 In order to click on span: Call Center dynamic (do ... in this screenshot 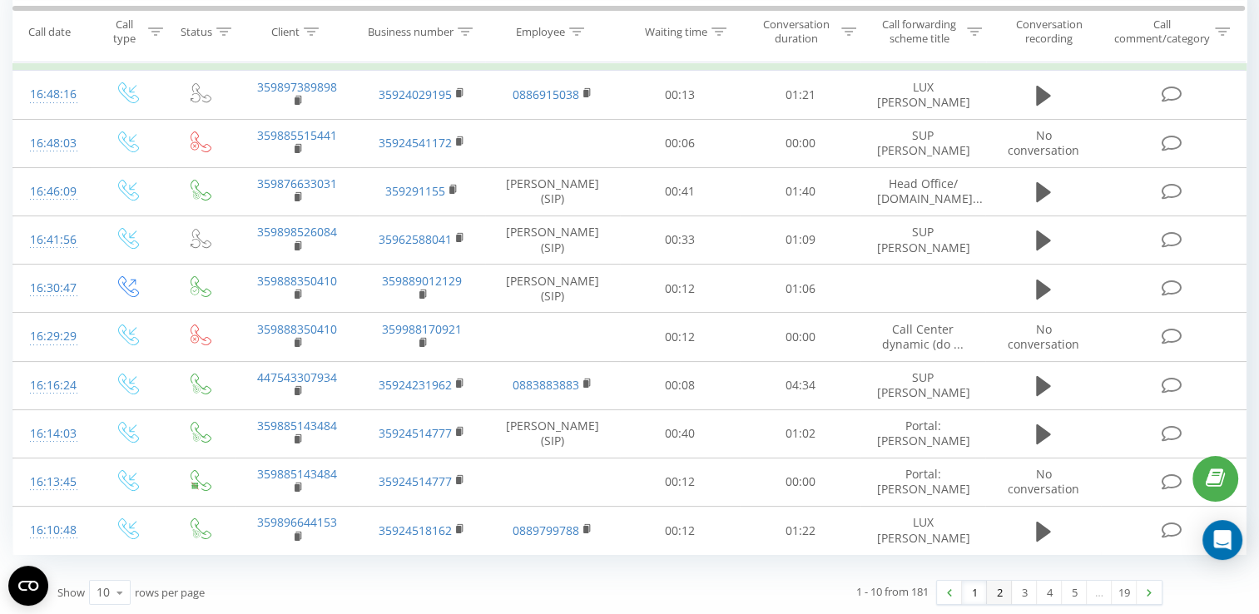, I will do `click(922, 336)`.